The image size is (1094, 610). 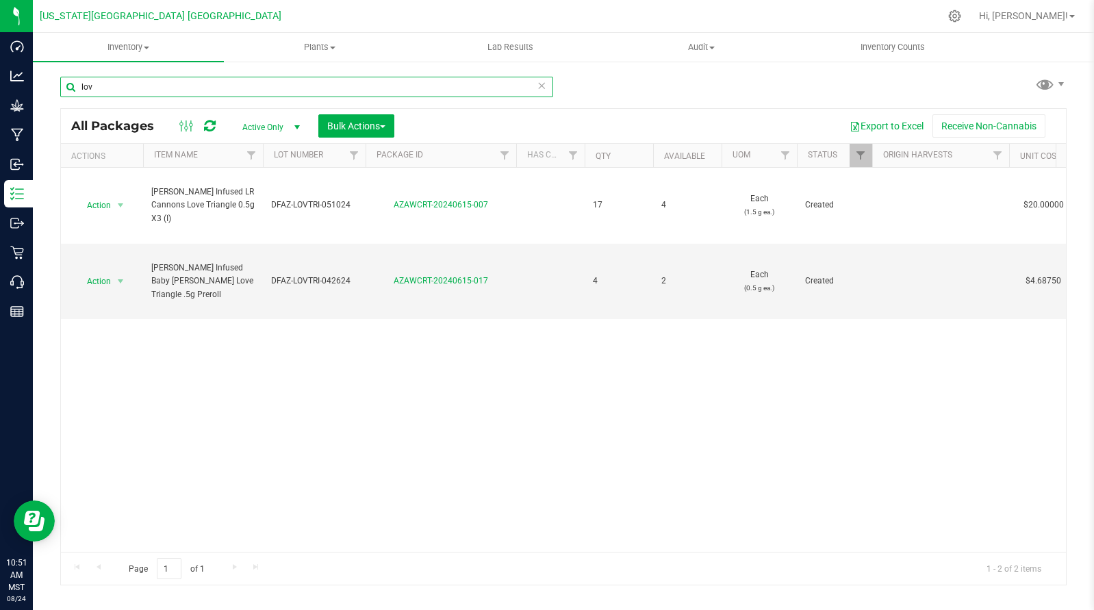 I want to click on button: Export to Excel, so click(x=887, y=126).